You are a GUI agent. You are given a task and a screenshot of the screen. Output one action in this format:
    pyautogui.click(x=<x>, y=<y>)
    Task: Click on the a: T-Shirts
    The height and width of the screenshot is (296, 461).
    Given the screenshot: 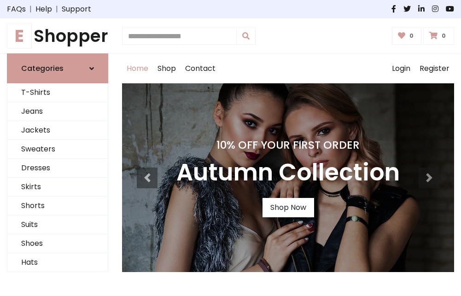 What is the action you would take?
    pyautogui.click(x=58, y=93)
    